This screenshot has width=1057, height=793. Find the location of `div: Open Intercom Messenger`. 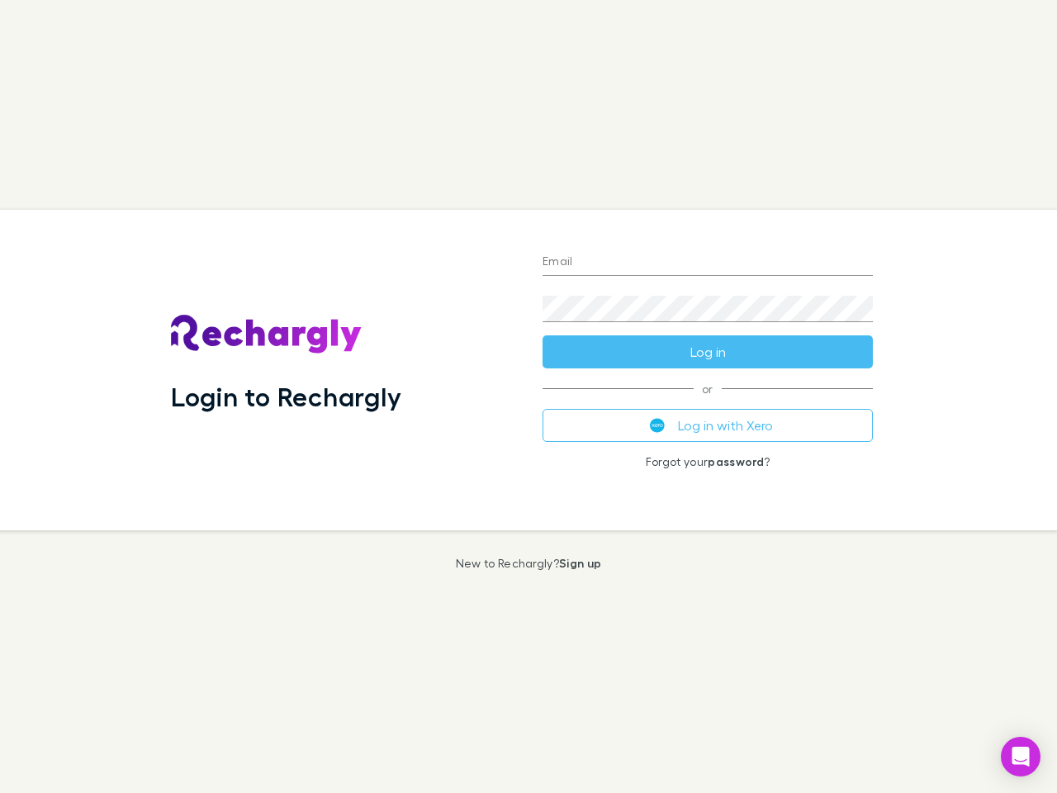

div: Open Intercom Messenger is located at coordinates (1020, 756).